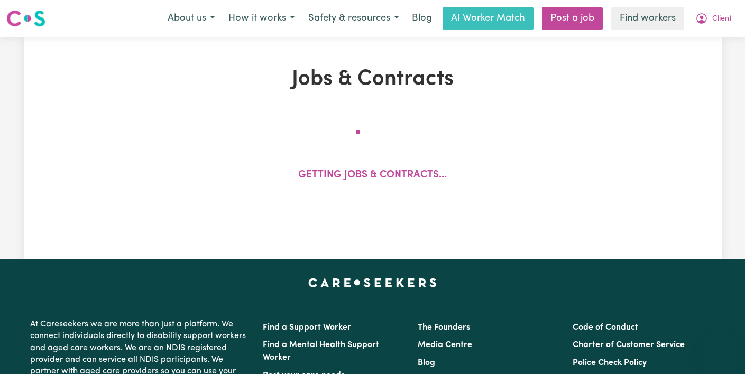 The height and width of the screenshot is (374, 745). I want to click on p: Getting jobs & contracts..., so click(372, 176).